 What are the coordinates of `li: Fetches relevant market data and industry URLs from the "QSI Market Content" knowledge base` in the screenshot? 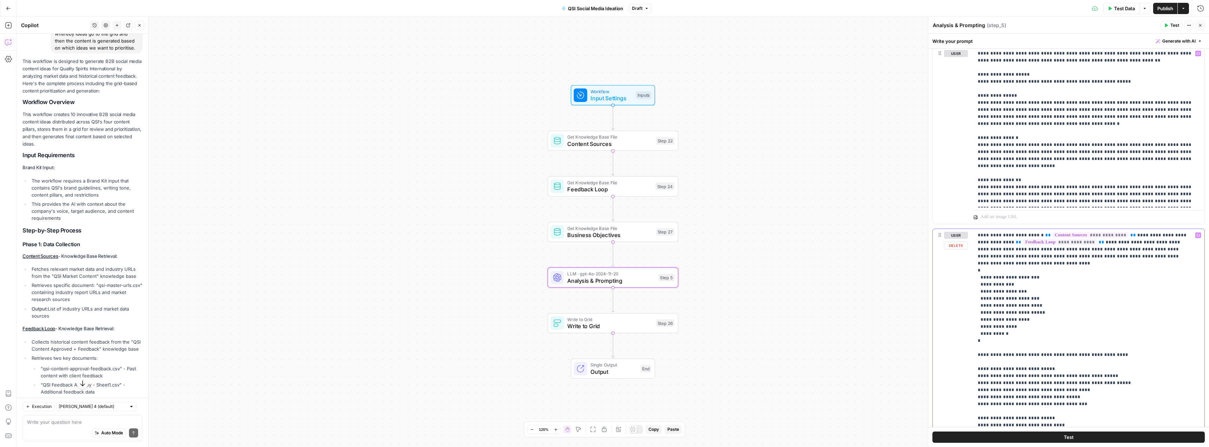 It's located at (86, 272).